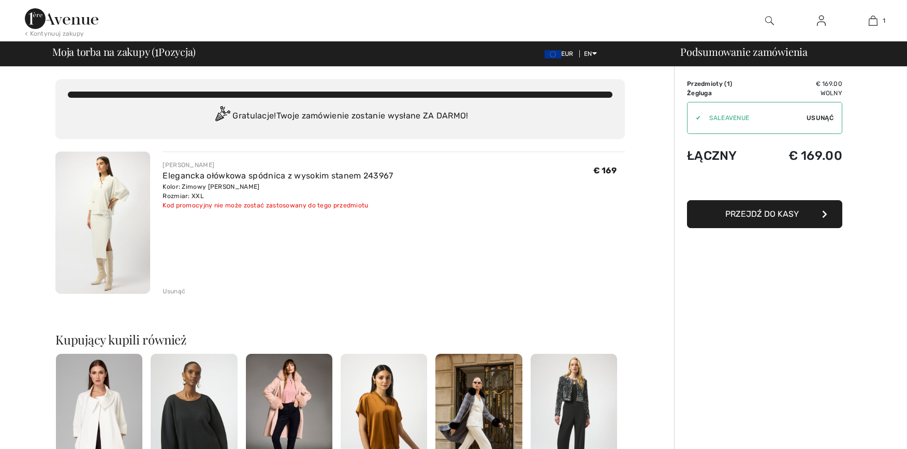 The width and height of the screenshot is (907, 449). What do you see at coordinates (821, 21) in the screenshot?
I see `a: Sign In` at bounding box center [821, 21].